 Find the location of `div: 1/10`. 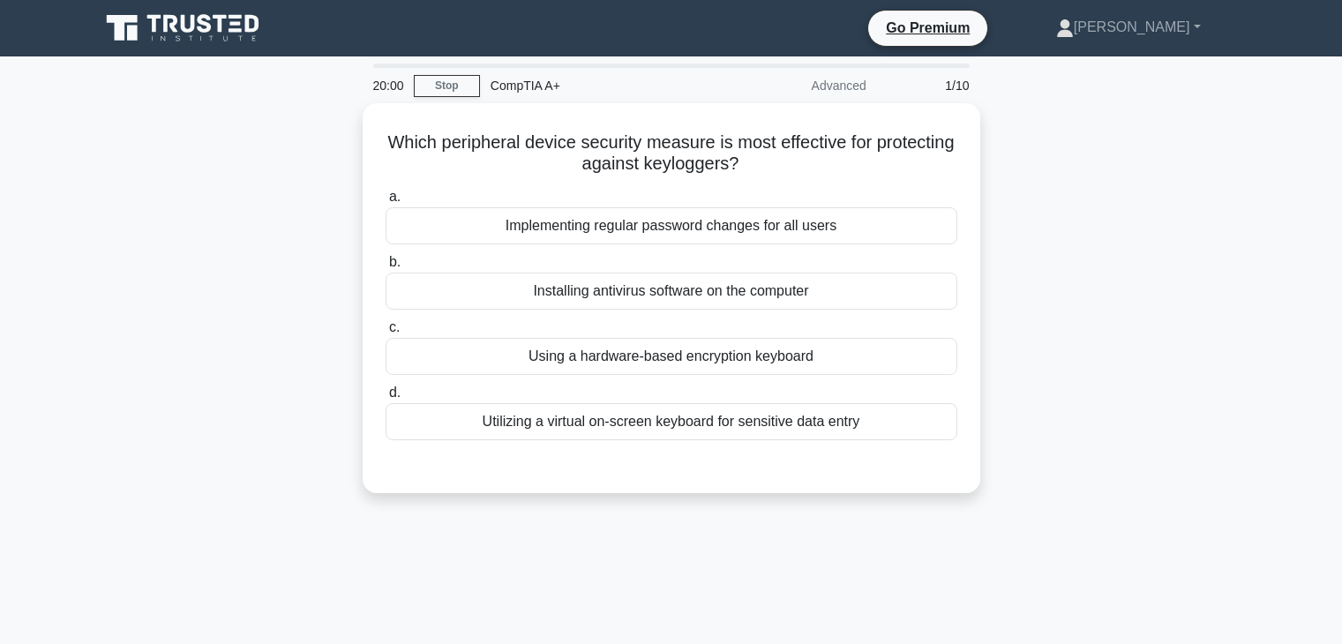

div: 1/10 is located at coordinates (928, 86).